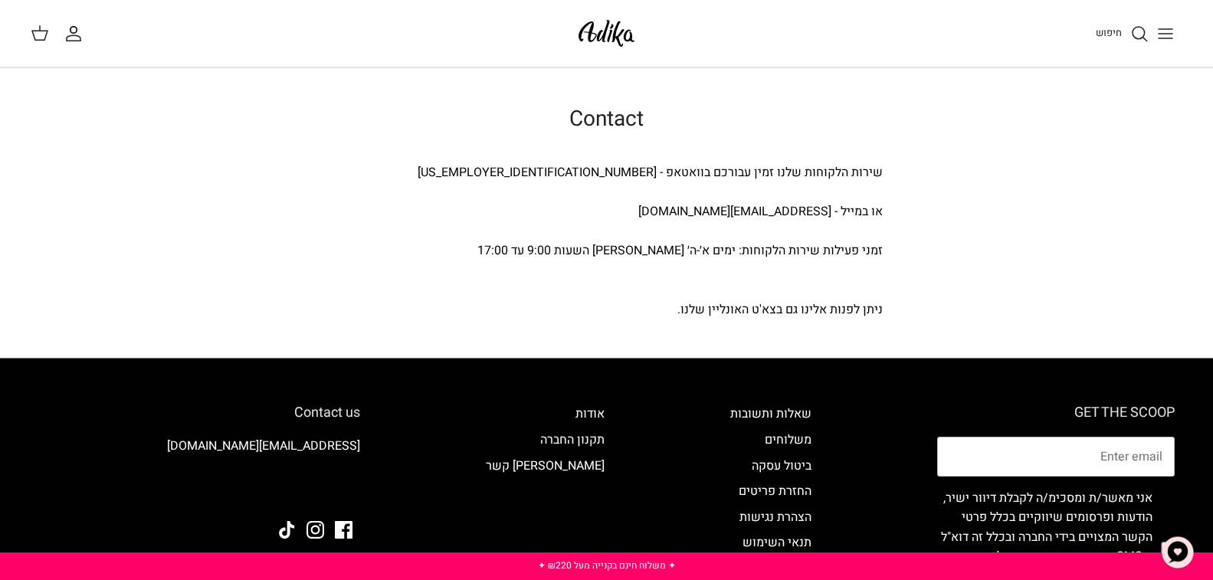 The image size is (1213, 580). Describe the element at coordinates (1056, 457) in the screenshot. I see `input: Email` at that location.